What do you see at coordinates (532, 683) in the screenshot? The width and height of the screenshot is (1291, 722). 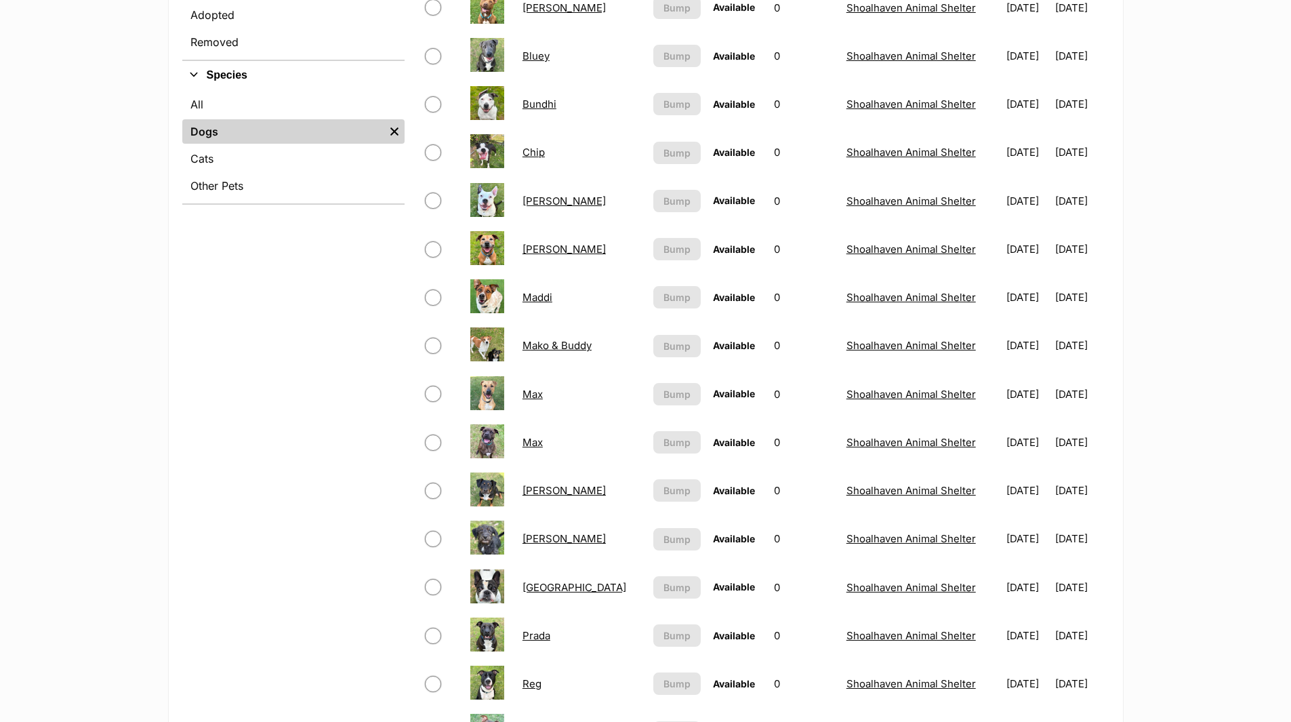 I see `a: Reg` at bounding box center [532, 683].